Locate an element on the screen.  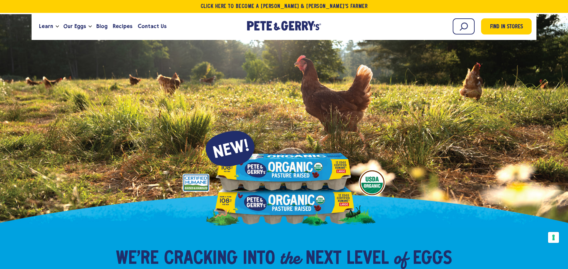
span: Contact Us is located at coordinates (152, 26).